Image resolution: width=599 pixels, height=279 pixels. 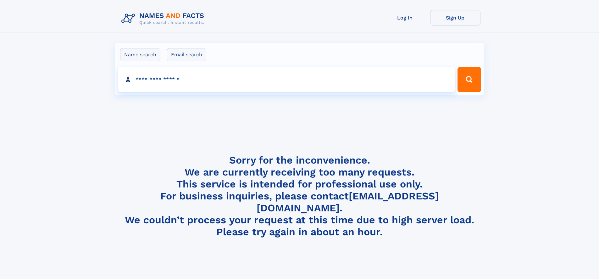 What do you see at coordinates (286, 80) in the screenshot?
I see `input: search input` at bounding box center [286, 80].